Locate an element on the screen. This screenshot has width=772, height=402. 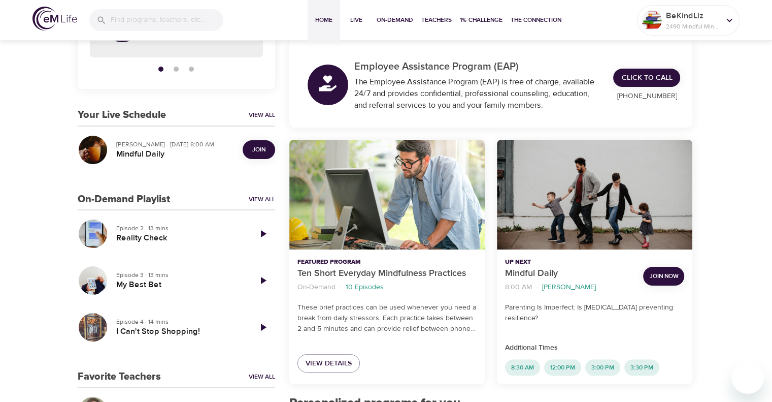
span: The Connection is located at coordinates (536, 20).